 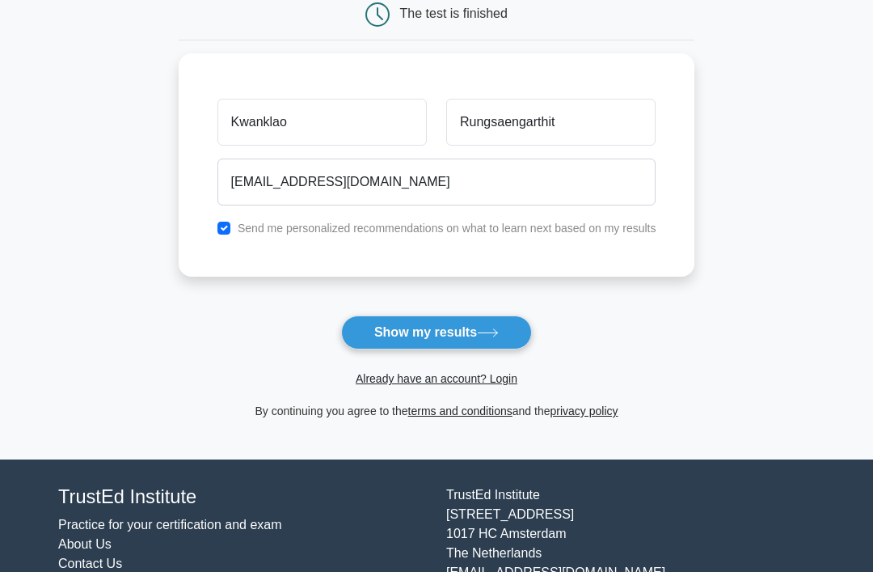 I want to click on button: Show my results, so click(x=437, y=332).